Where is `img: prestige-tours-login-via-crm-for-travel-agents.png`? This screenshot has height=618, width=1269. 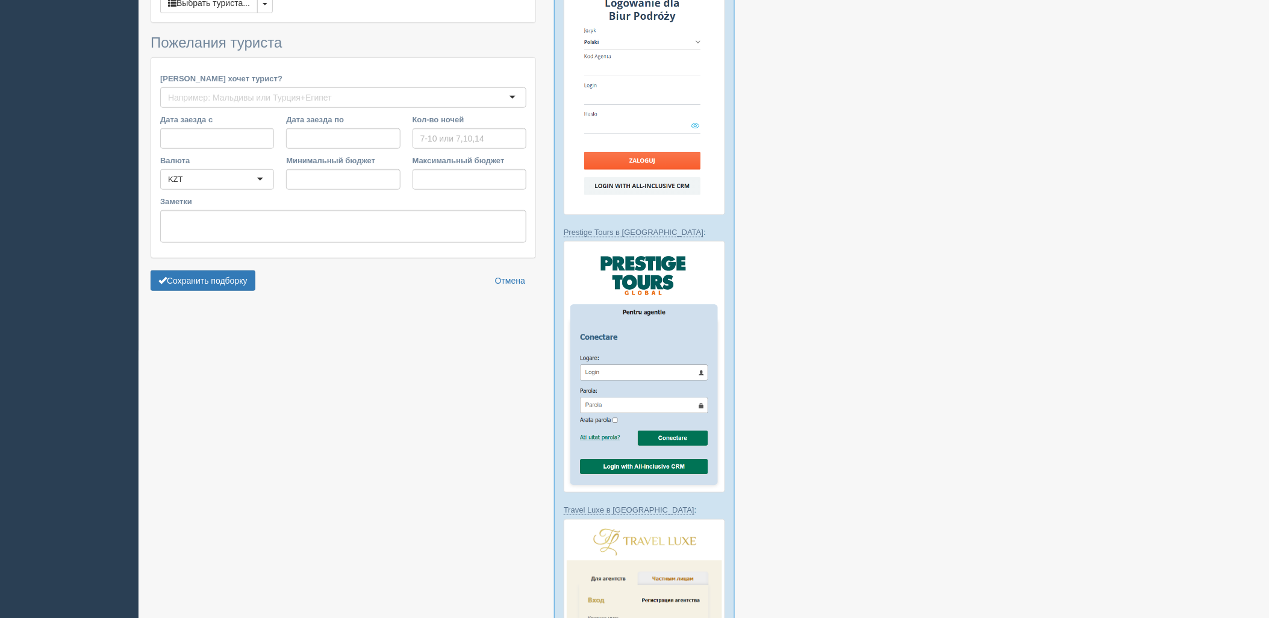
img: prestige-tours-login-via-crm-for-travel-agents.png is located at coordinates (645, 367).